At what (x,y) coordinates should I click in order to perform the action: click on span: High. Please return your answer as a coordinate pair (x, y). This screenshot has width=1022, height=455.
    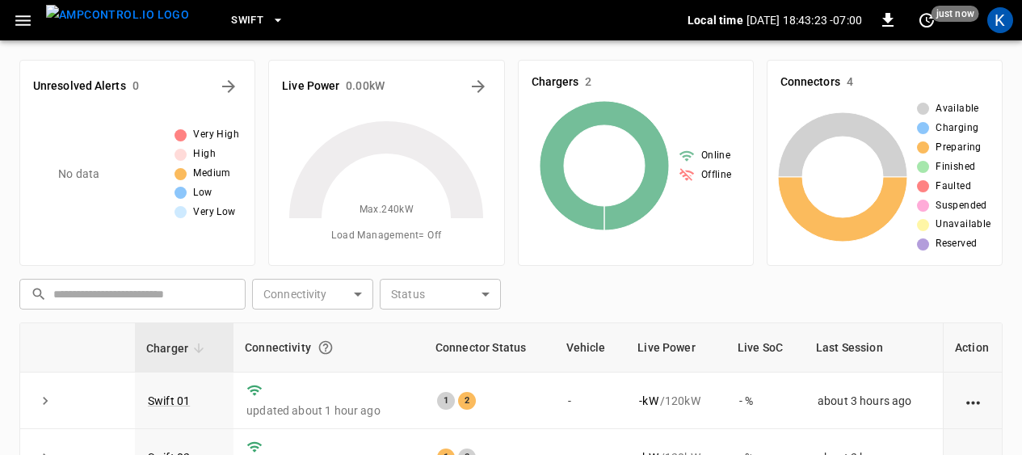
    Looking at the image, I should click on (204, 154).